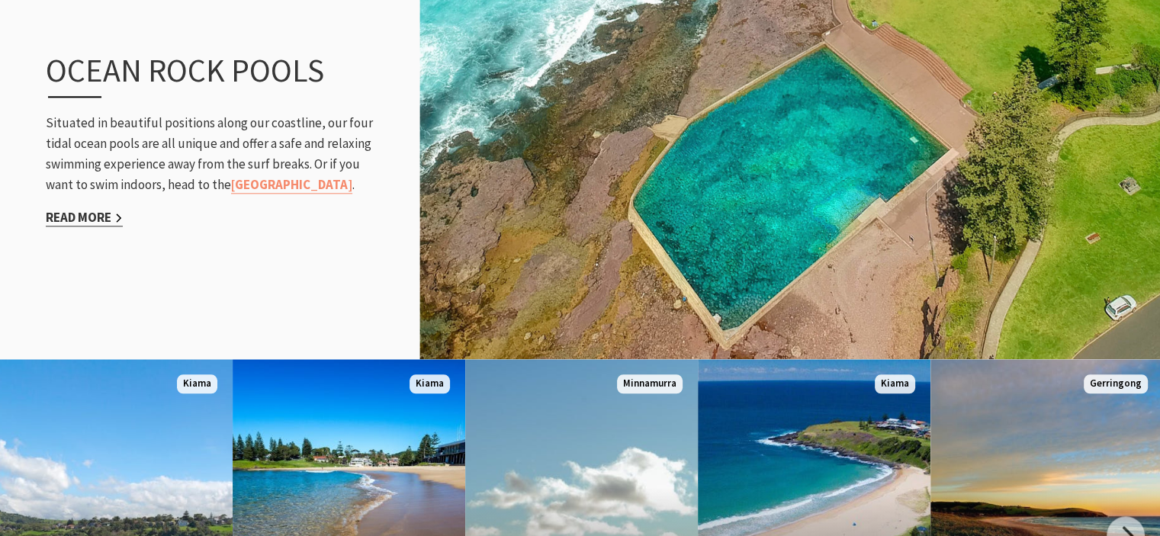 The height and width of the screenshot is (536, 1160). Describe the element at coordinates (1116, 384) in the screenshot. I see `span: Gerringong` at that location.